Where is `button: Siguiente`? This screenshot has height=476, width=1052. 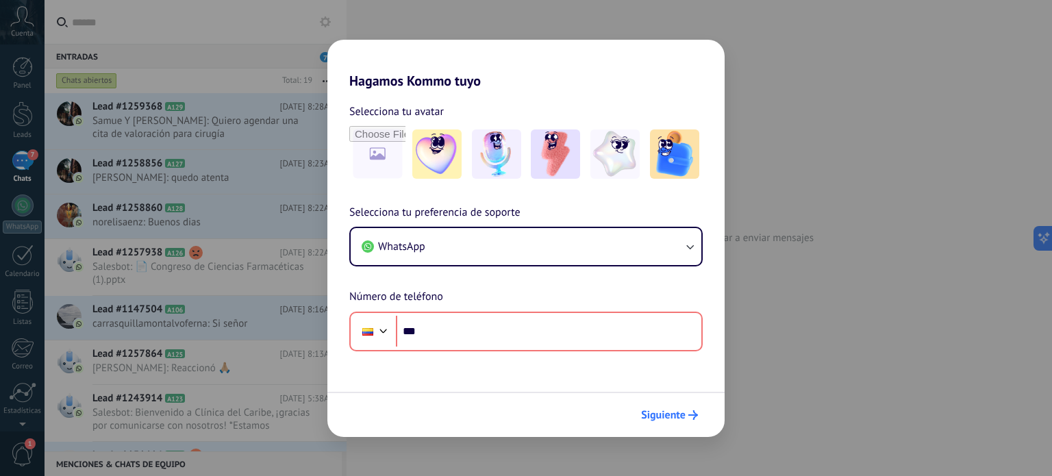
button: Siguiente is located at coordinates (669, 415).